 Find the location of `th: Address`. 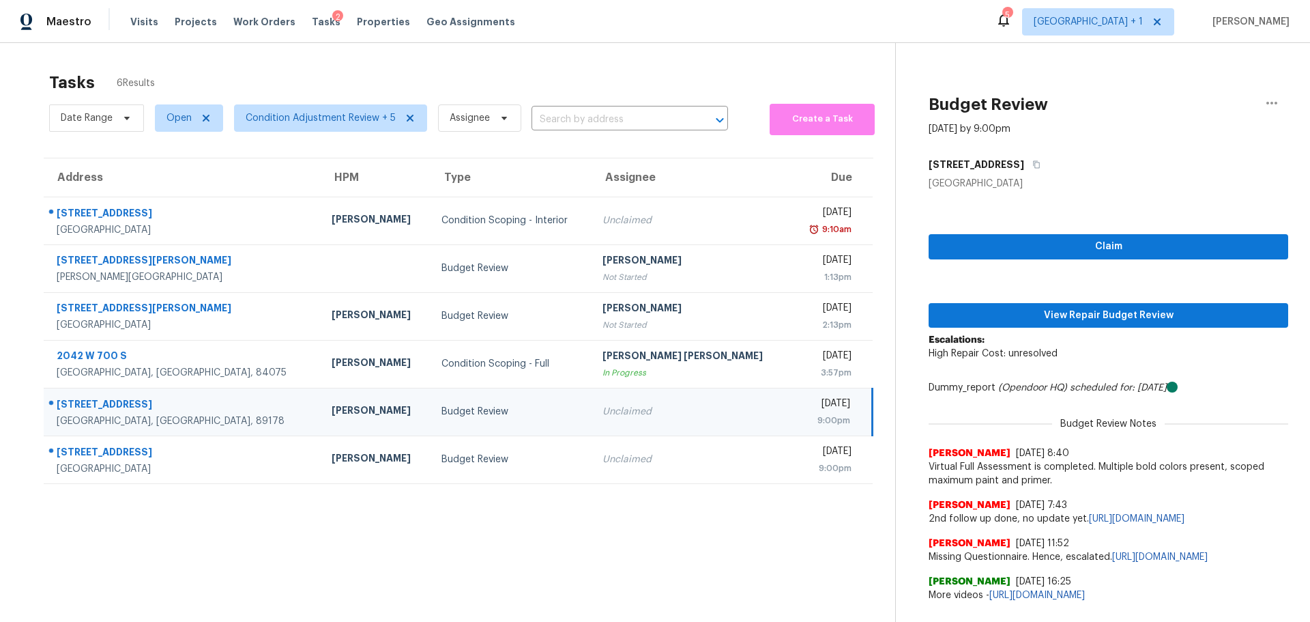

th: Address is located at coordinates (182, 177).